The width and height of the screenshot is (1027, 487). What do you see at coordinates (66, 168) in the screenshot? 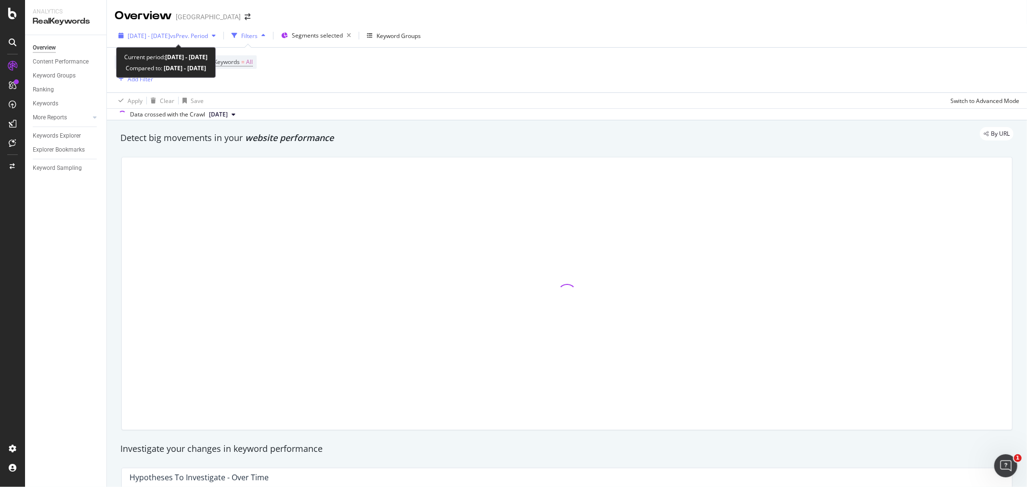
I see `a: Keyword Sampling` at bounding box center [66, 168].